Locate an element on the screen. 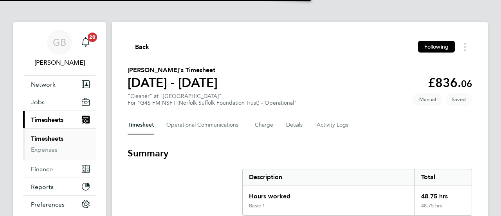 This screenshot has width=501, height=216. div: For "G4S FM NSFT (Norfolk Suffolk Foundation Trust) - Operational" is located at coordinates (212, 103).